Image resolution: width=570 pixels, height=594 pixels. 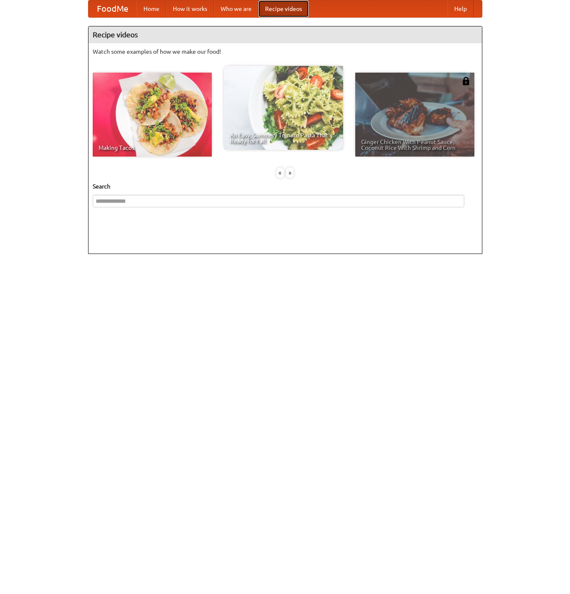 I want to click on a: FoodMe, so click(x=112, y=9).